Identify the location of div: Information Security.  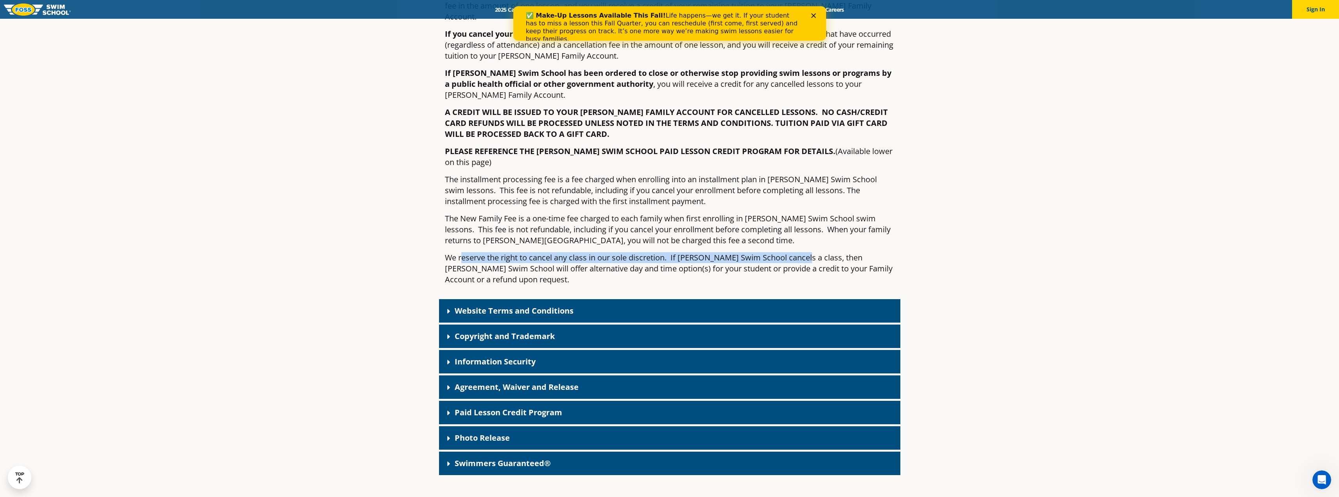
(670, 362).